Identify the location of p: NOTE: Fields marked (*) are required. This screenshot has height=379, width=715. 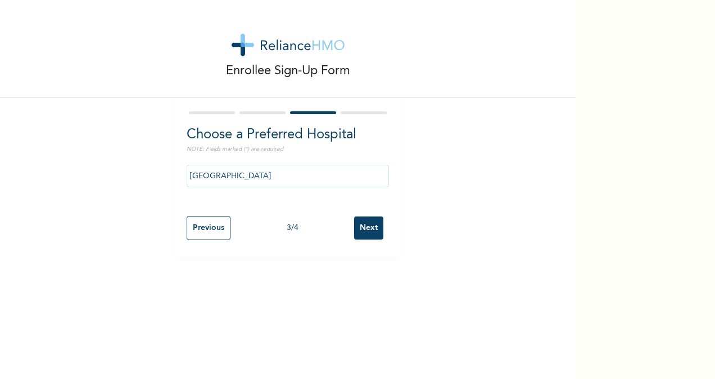
(288, 149).